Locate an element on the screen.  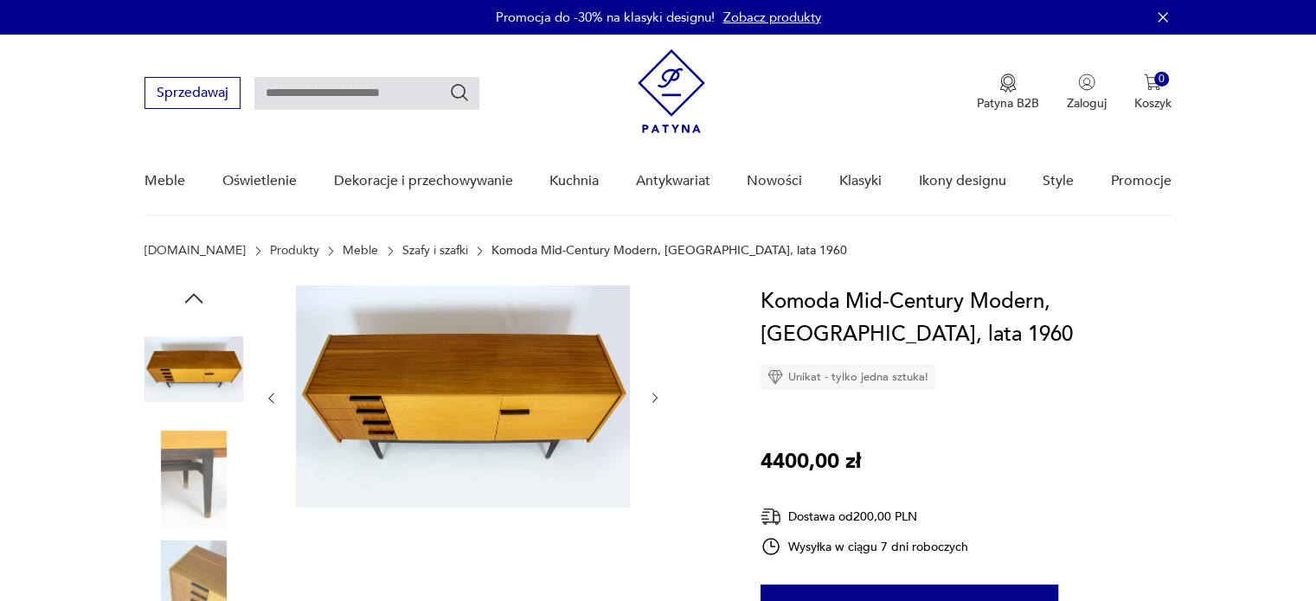
a: Zobacz produkty is located at coordinates (772, 17).